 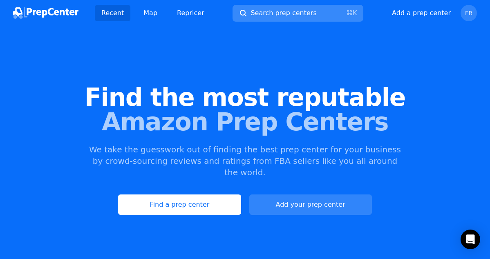 What do you see at coordinates (470, 240) in the screenshot?
I see `div: Open Intercom Messenger` at bounding box center [470, 240].